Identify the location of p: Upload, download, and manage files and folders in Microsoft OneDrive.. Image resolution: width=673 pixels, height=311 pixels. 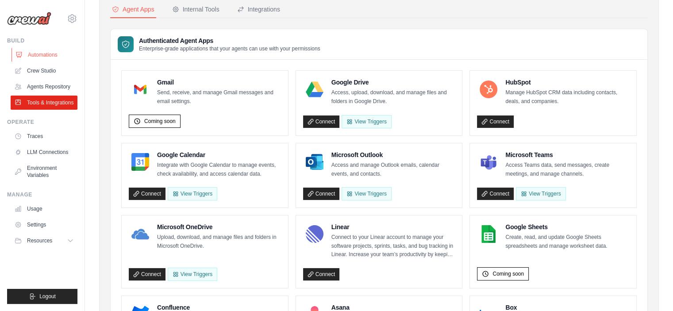
(219, 241).